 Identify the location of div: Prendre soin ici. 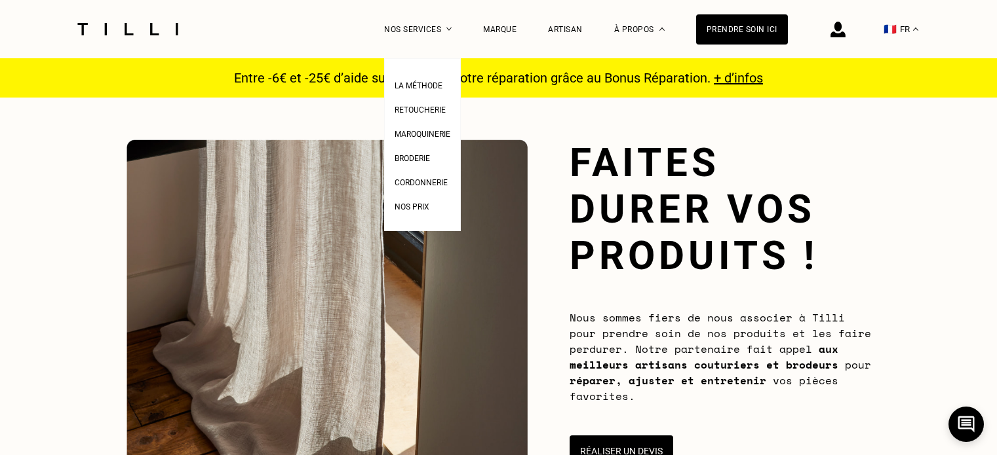
(742, 29).